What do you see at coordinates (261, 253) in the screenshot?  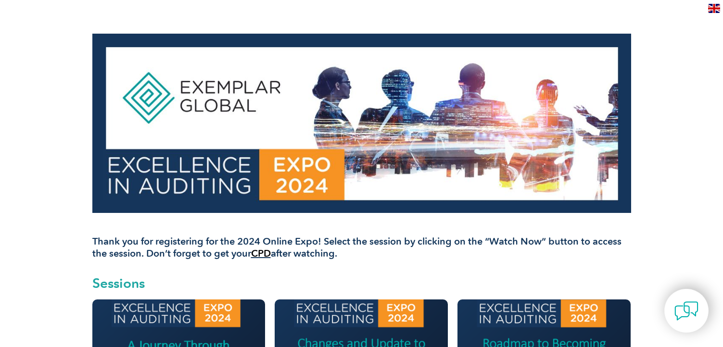 I see `a: CPD` at bounding box center [261, 253].